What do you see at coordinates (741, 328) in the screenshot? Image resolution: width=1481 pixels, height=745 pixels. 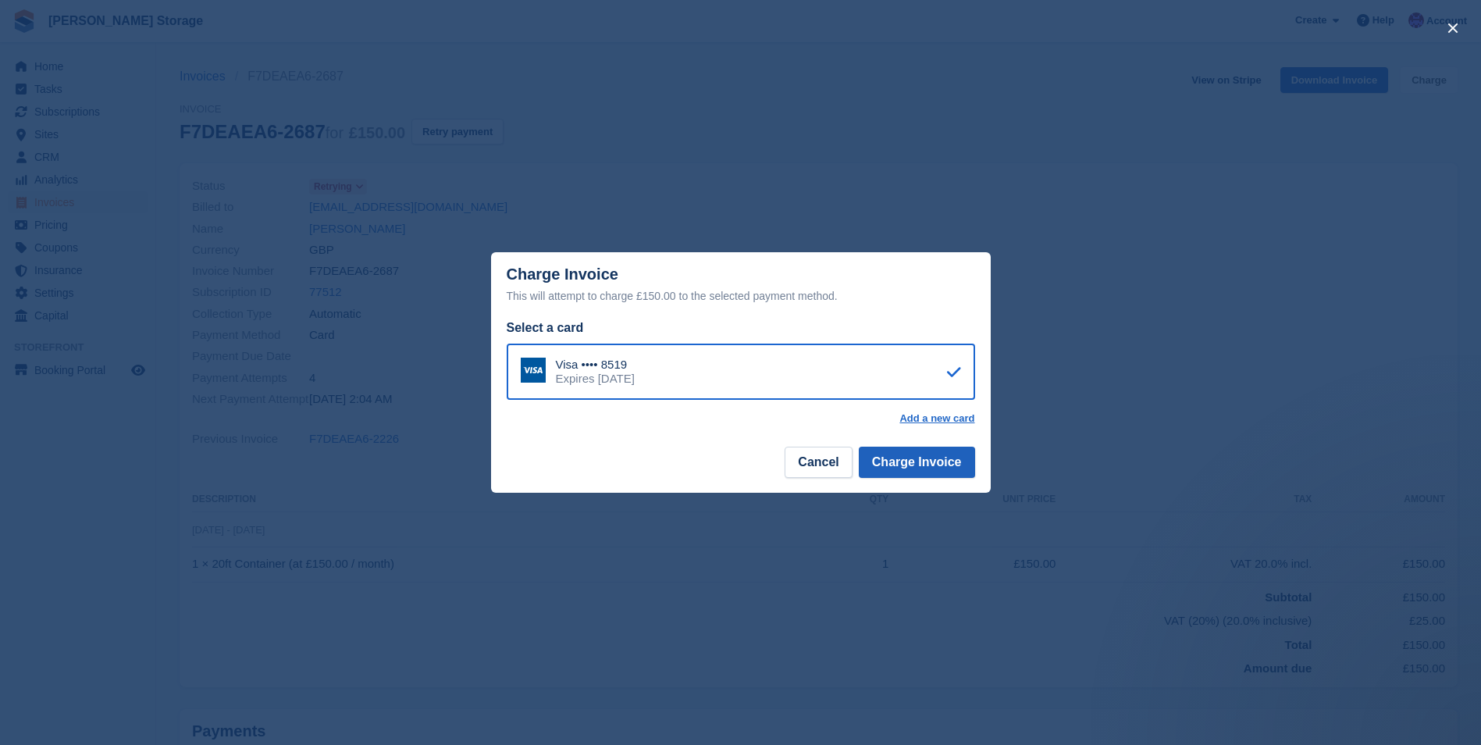 I see `div: Select a card` at bounding box center [741, 328].